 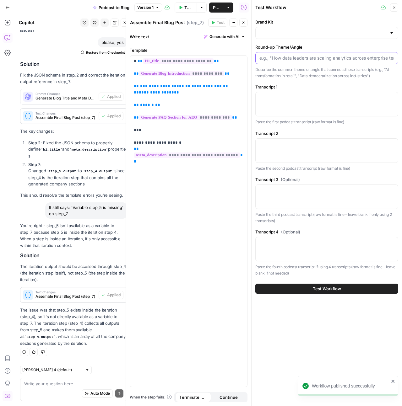 I want to click on li: : Fixed the JSON schema to properly define and properties, so click(x=77, y=149).